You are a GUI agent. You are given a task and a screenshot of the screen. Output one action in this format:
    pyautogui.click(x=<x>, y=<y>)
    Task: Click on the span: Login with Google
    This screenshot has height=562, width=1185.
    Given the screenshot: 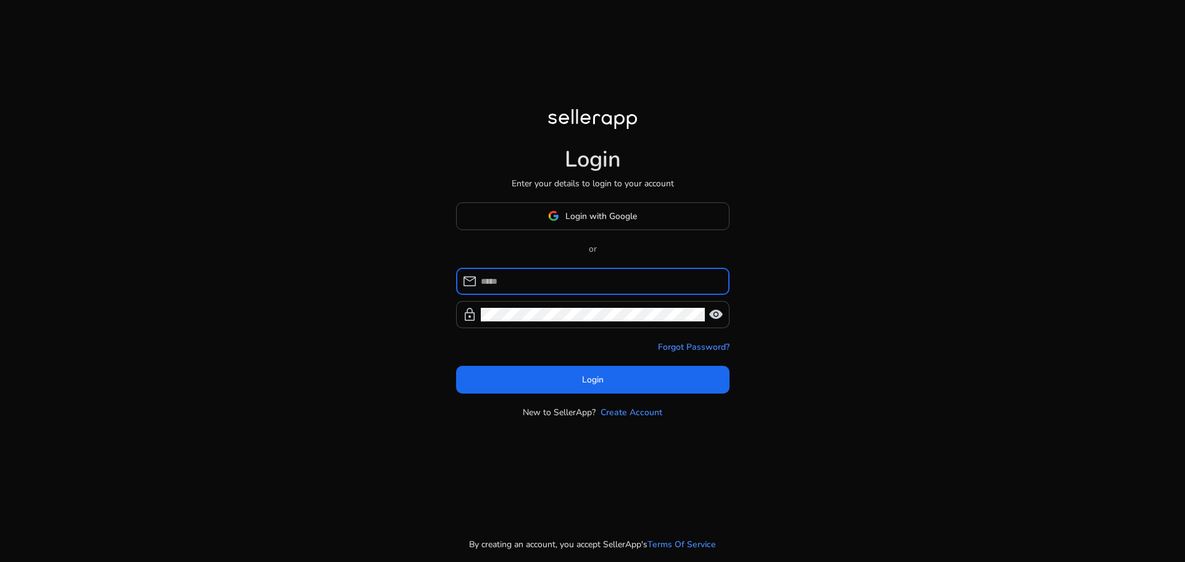 What is the action you would take?
    pyautogui.click(x=601, y=216)
    